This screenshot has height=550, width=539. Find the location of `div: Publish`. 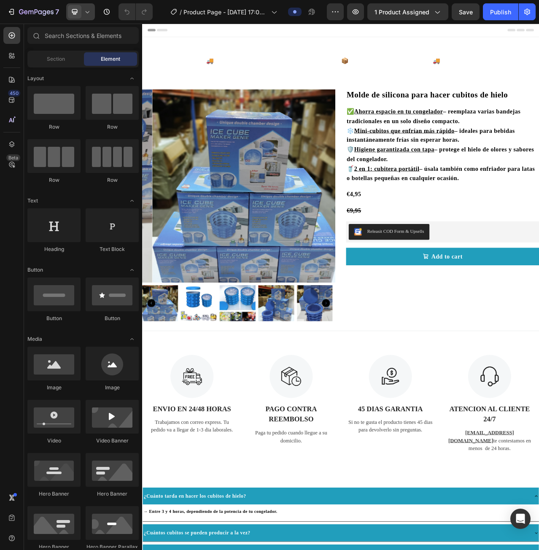

div: Publish is located at coordinates (501, 12).